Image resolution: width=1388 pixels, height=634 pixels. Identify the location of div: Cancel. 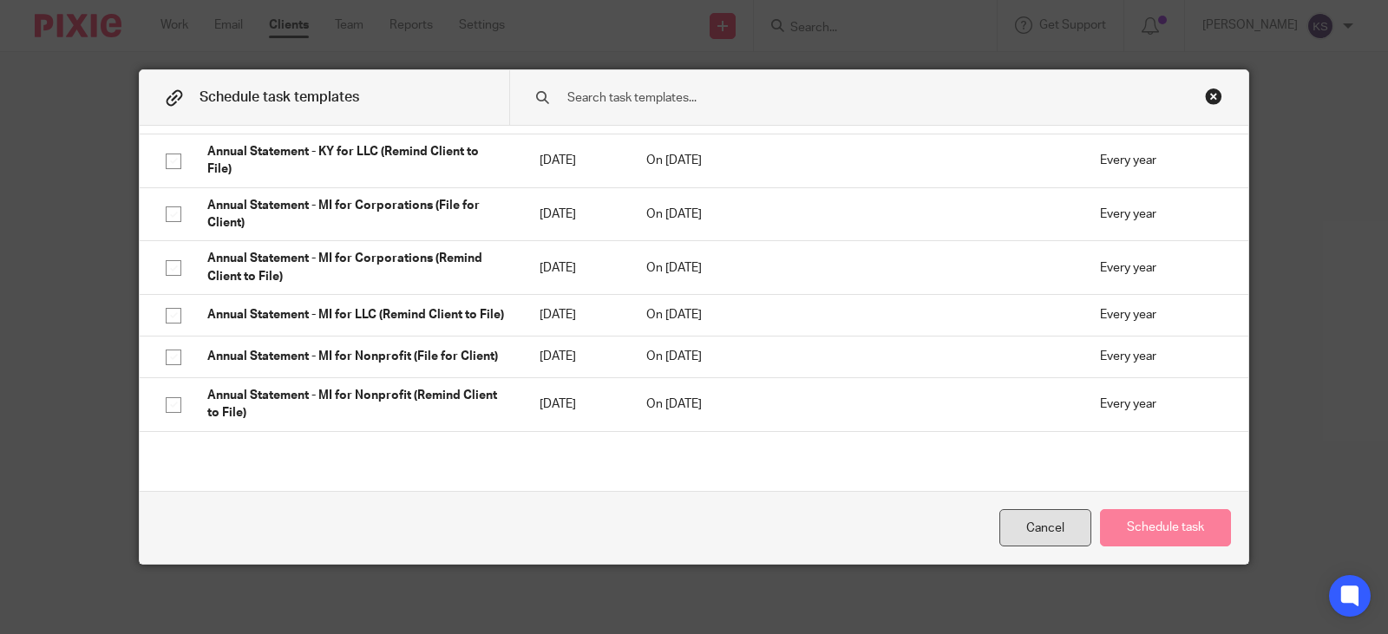
(1045, 527).